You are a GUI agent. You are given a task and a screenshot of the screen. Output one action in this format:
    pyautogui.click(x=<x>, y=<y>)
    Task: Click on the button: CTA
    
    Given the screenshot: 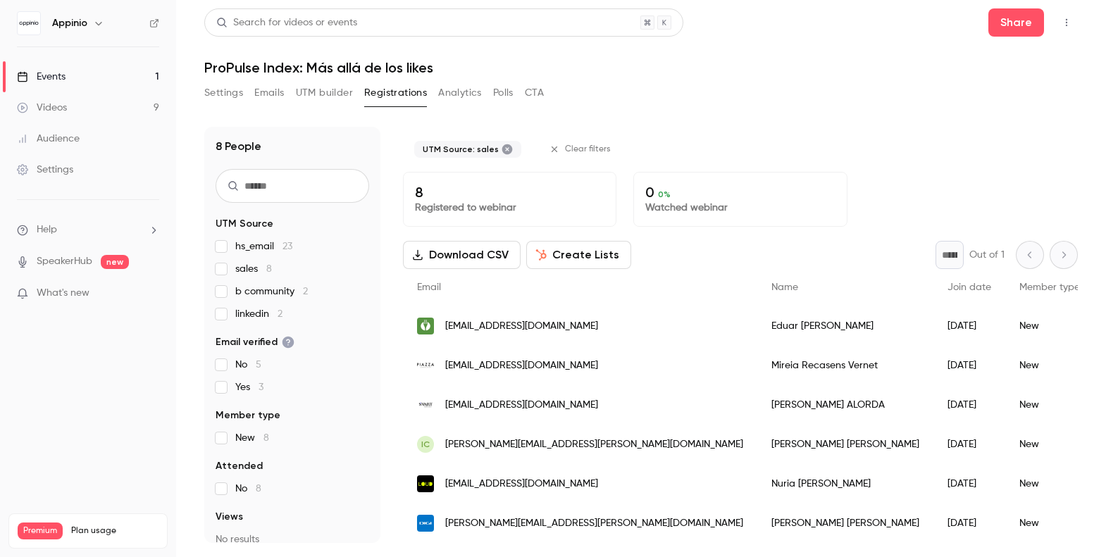 What is the action you would take?
    pyautogui.click(x=534, y=93)
    